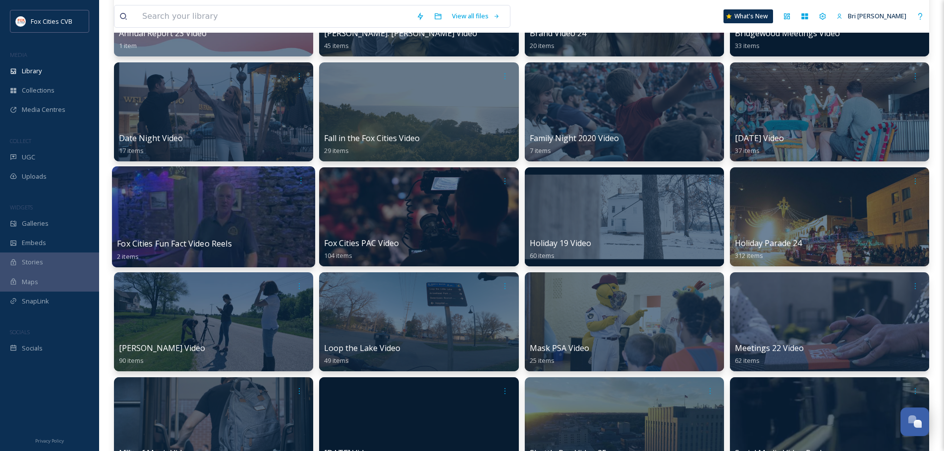 The image size is (944, 451). Describe the element at coordinates (34, 176) in the screenshot. I see `span: Uploads` at that location.